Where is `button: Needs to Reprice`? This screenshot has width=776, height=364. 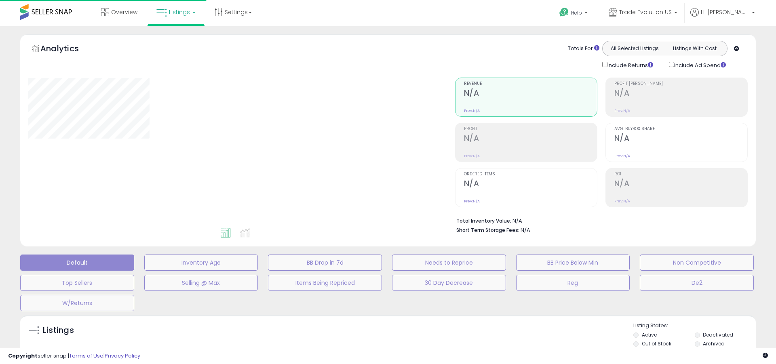
button: Needs to Reprice is located at coordinates (449, 263).